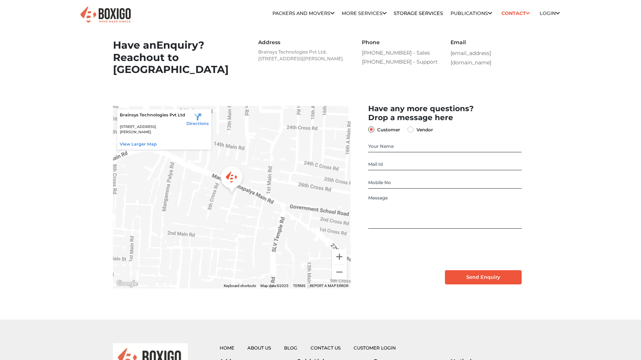 Image resolution: width=641 pixels, height=360 pixels. I want to click on input: Mail Id, so click(445, 164).